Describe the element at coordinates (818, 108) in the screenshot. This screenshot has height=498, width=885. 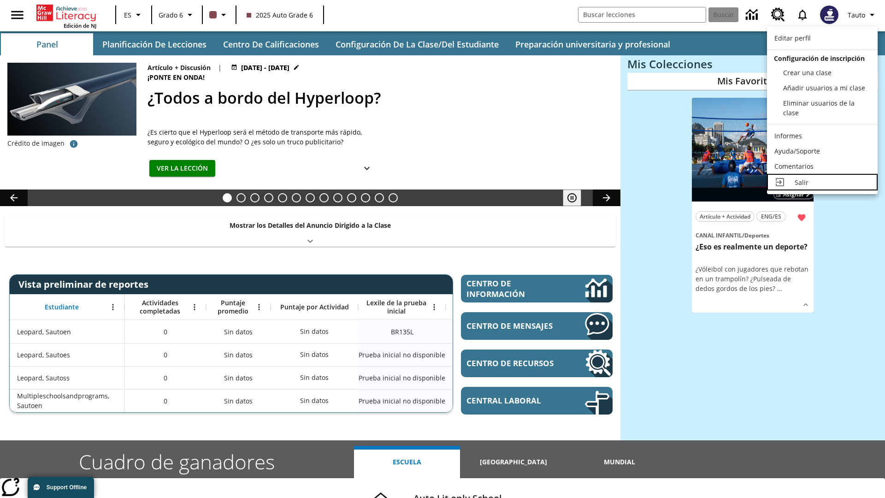
I see `span: Eliminar usuarios de la clase` at that location.